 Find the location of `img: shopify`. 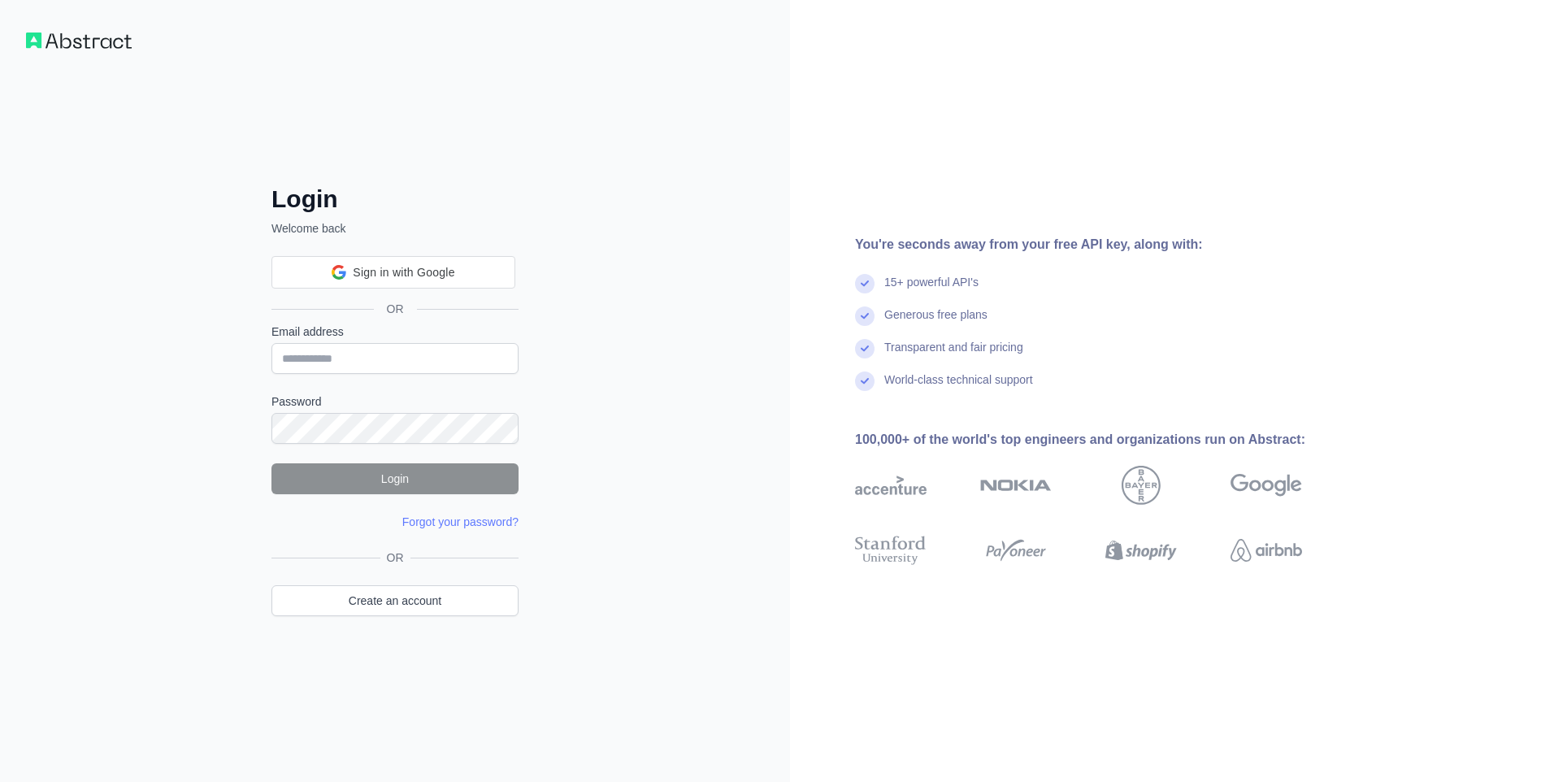

img: shopify is located at coordinates (1141, 550).